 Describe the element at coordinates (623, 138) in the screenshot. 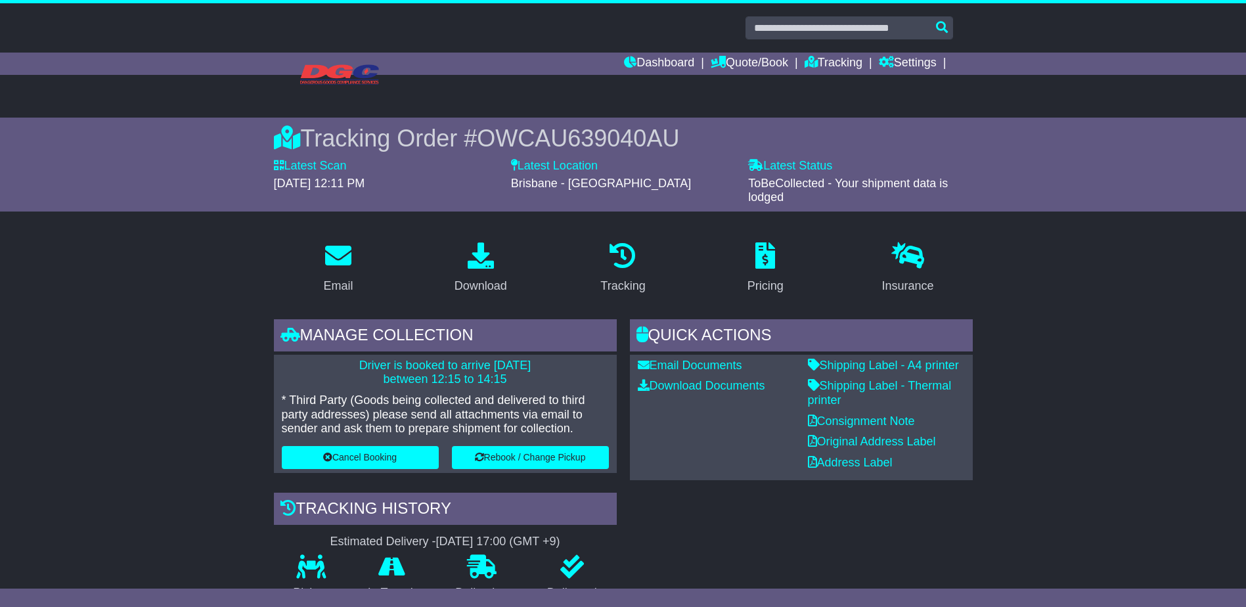

I see `div: Tracking Order #` at that location.